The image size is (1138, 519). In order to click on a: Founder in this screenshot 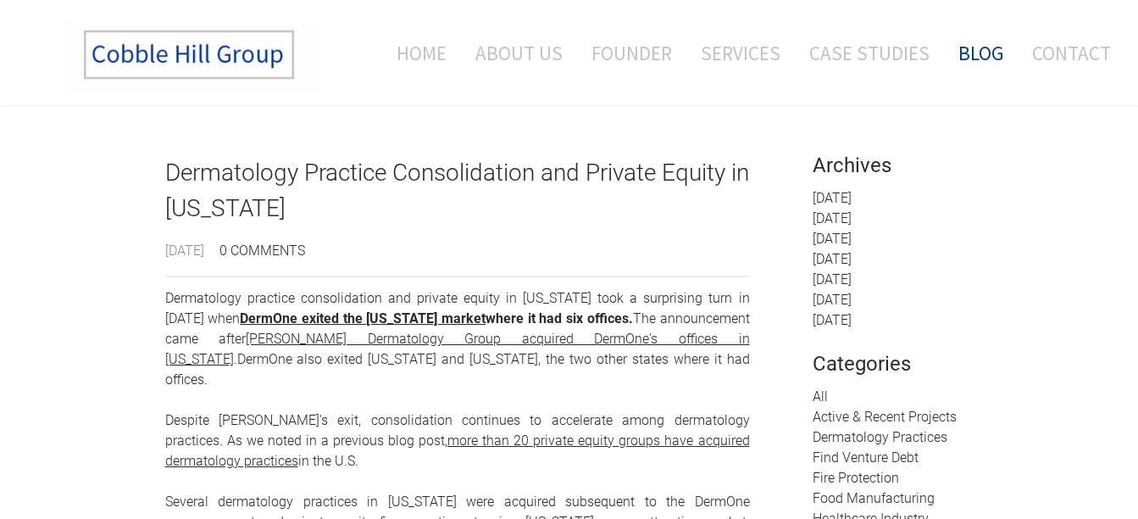, I will do `click(631, 53)`.